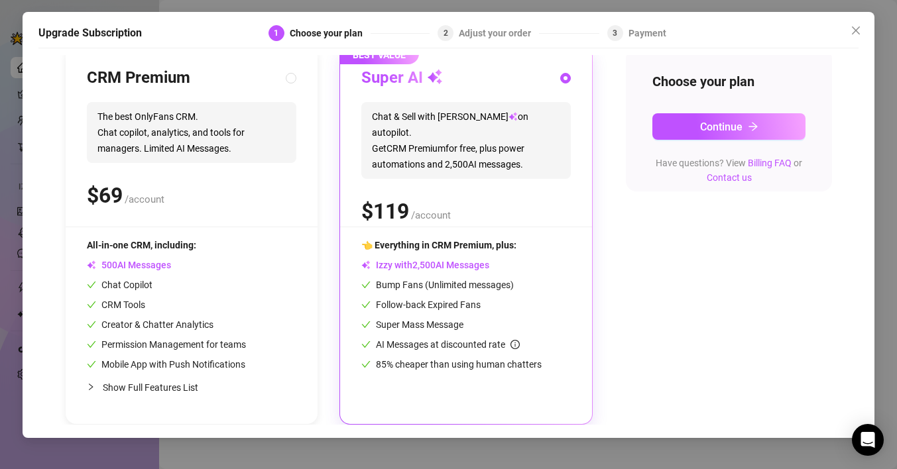 This screenshot has height=469, width=897. What do you see at coordinates (412, 325) in the screenshot?
I see `span: Super Mass Message` at bounding box center [412, 325].